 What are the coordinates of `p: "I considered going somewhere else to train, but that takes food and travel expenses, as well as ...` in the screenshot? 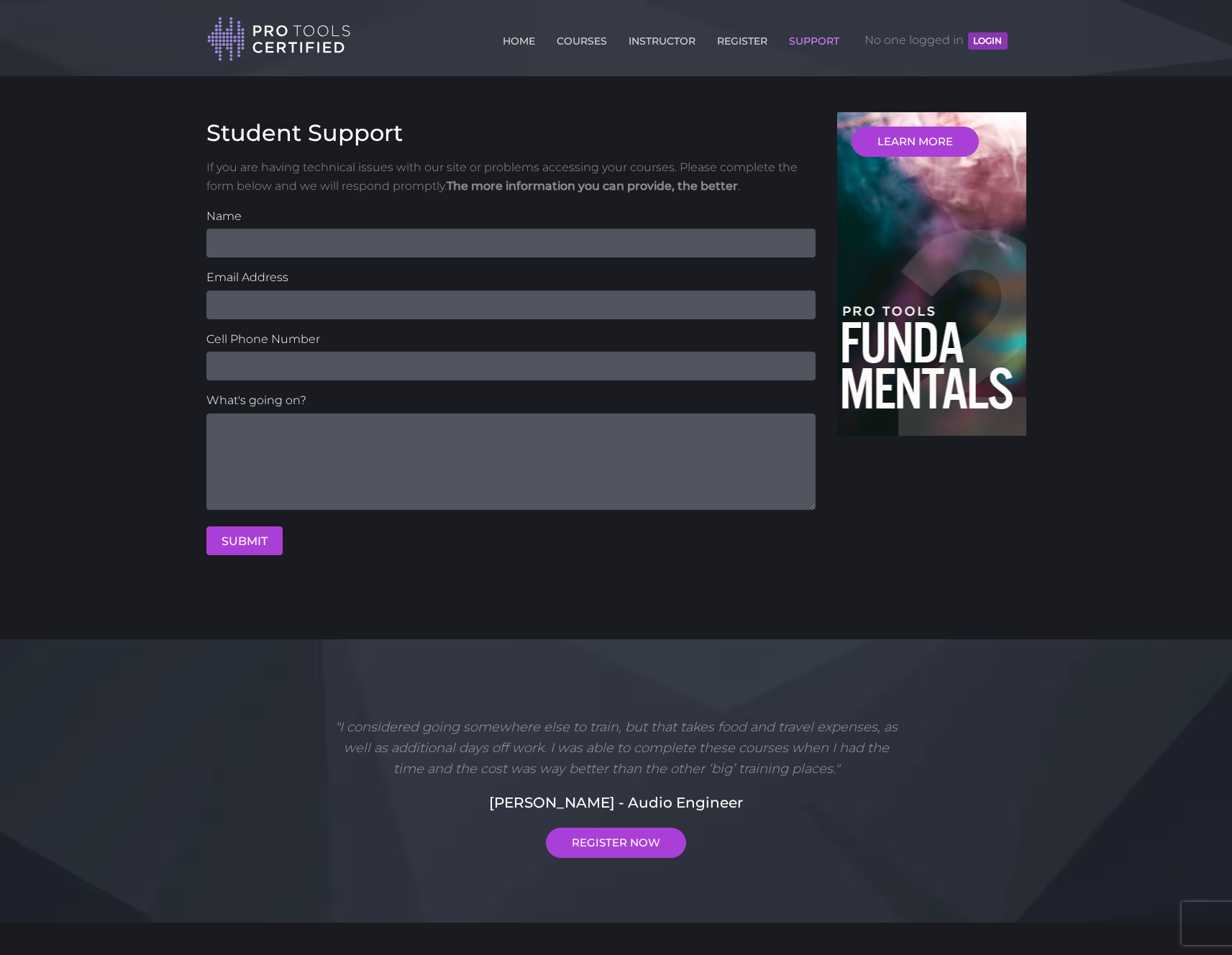 It's located at (616, 747).